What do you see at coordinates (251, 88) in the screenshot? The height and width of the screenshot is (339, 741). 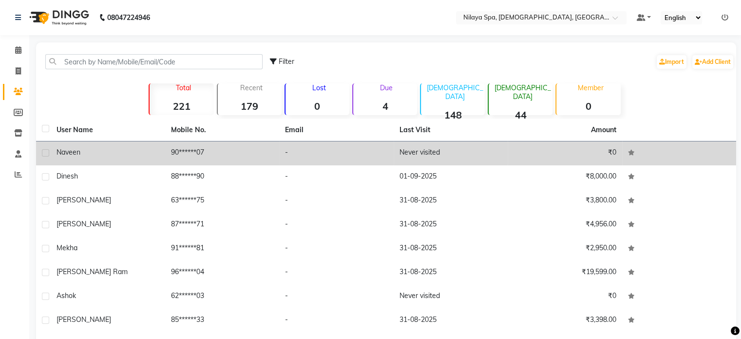 I see `p: Recent` at bounding box center [251, 88].